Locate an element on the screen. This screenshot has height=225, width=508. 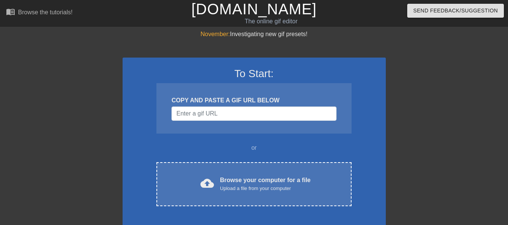
div: The online gif editor is located at coordinates (271, 21).